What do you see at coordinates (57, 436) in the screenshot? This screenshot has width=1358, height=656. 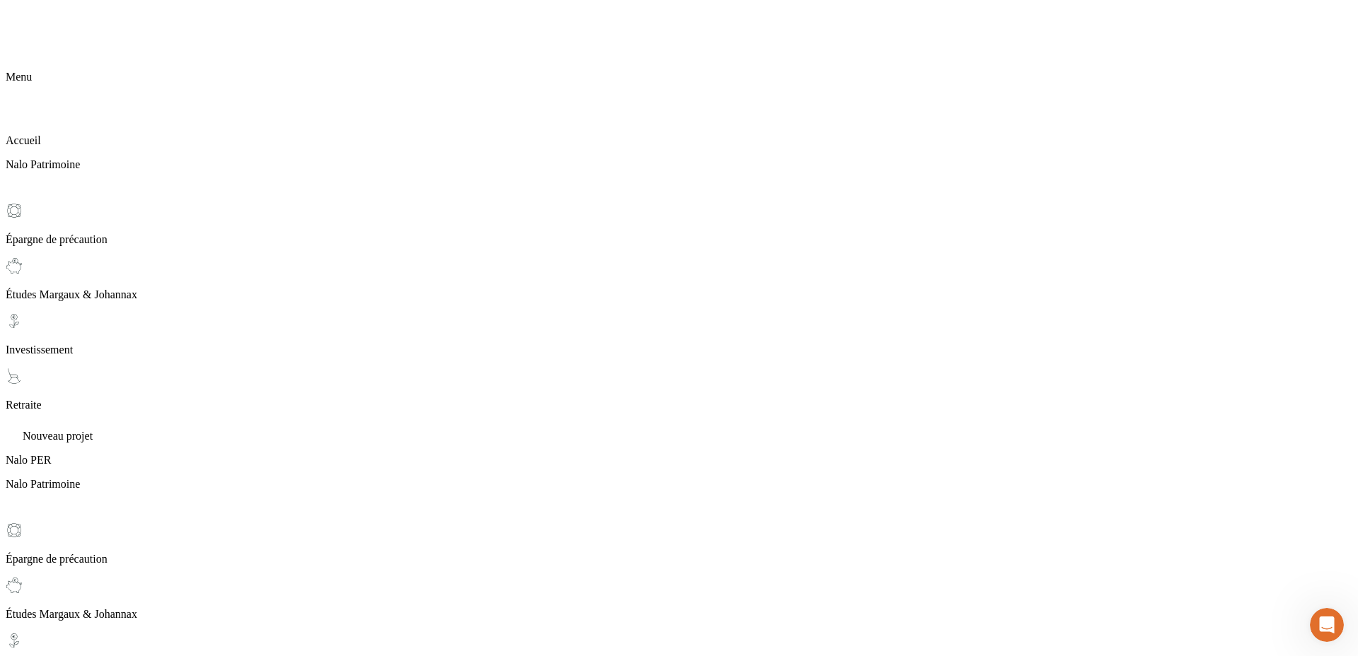 I see `span: Nouveau projet` at bounding box center [57, 436].